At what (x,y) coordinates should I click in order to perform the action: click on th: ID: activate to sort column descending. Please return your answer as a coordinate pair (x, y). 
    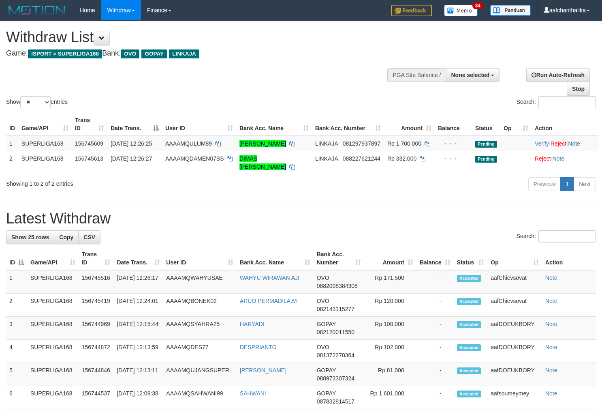
    Looking at the image, I should click on (17, 258).